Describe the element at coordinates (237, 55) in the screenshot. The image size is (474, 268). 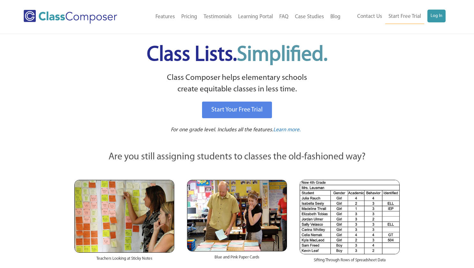
I see `span: Class Lists.` at that location.